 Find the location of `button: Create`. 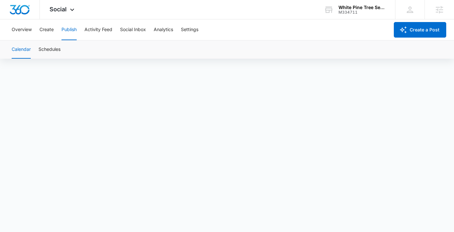

button: Create is located at coordinates (47, 30).